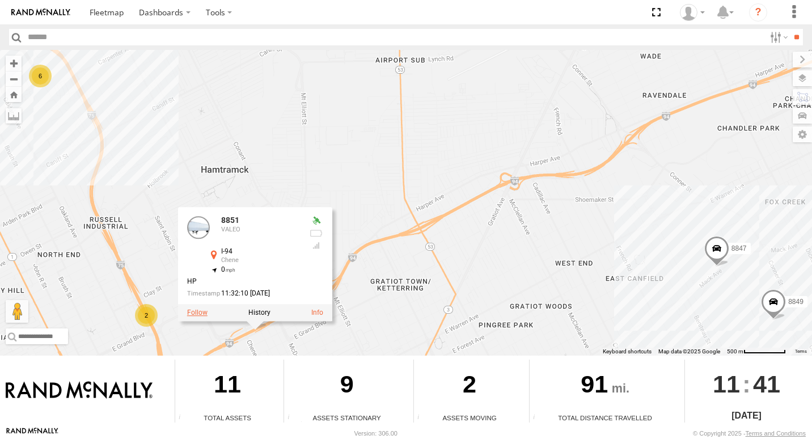  Describe the element at coordinates (316, 233) in the screenshot. I see `div: No battery health information received from this device.` at that location.